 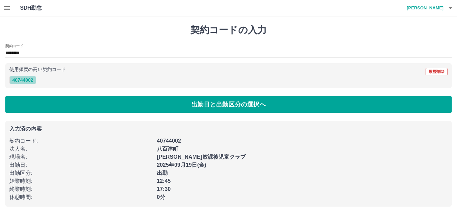 What do you see at coordinates (162, 173) in the screenshot?
I see `b: 出勤` at bounding box center [162, 173].